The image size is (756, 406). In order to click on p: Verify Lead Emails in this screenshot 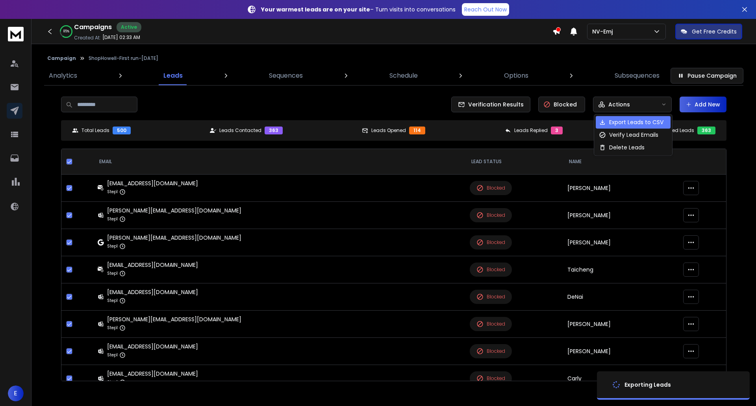, I will do `click(634, 135)`.